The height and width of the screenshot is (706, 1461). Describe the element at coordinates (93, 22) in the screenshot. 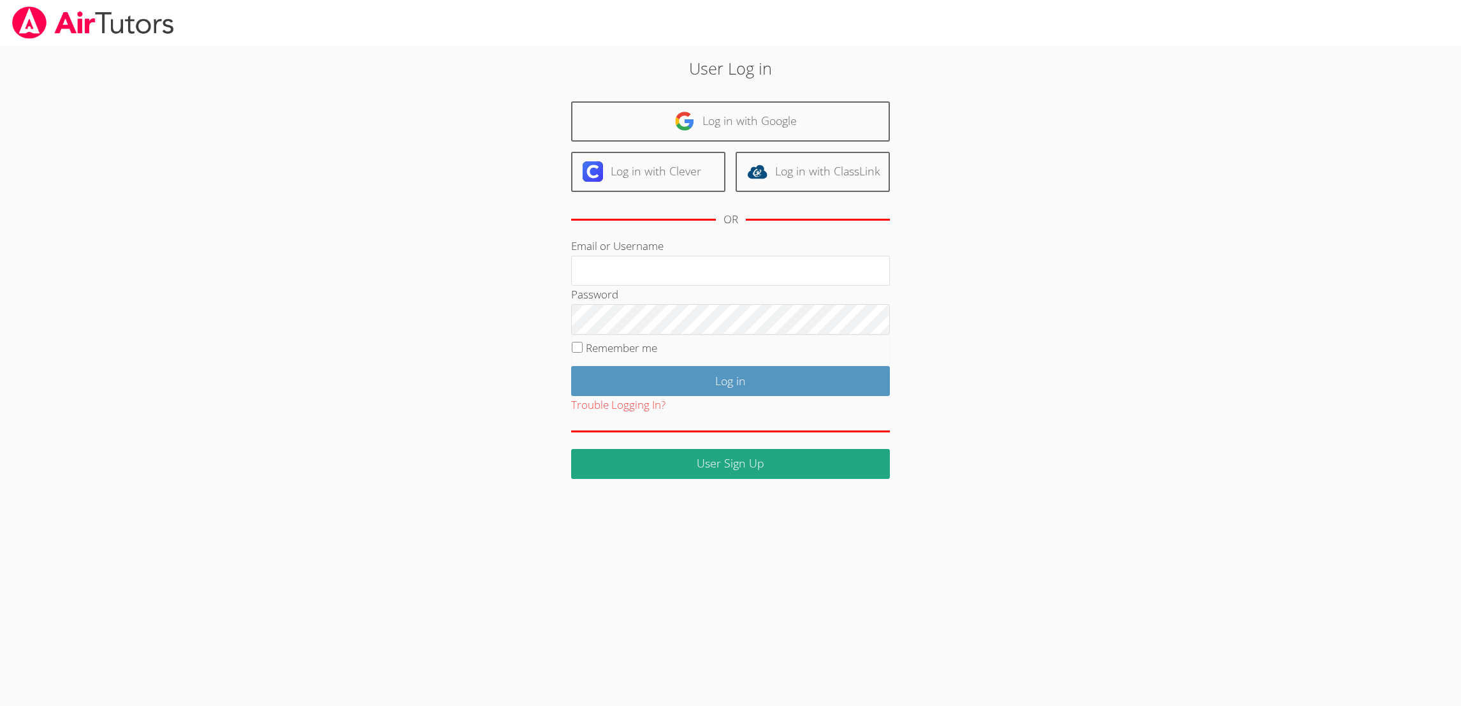

I see `img: airtutors_banner-c4298cdbf04f3fff15de1276eac7730deb9818008684d7c2e4769d2f7ddbe033.png` at that location.